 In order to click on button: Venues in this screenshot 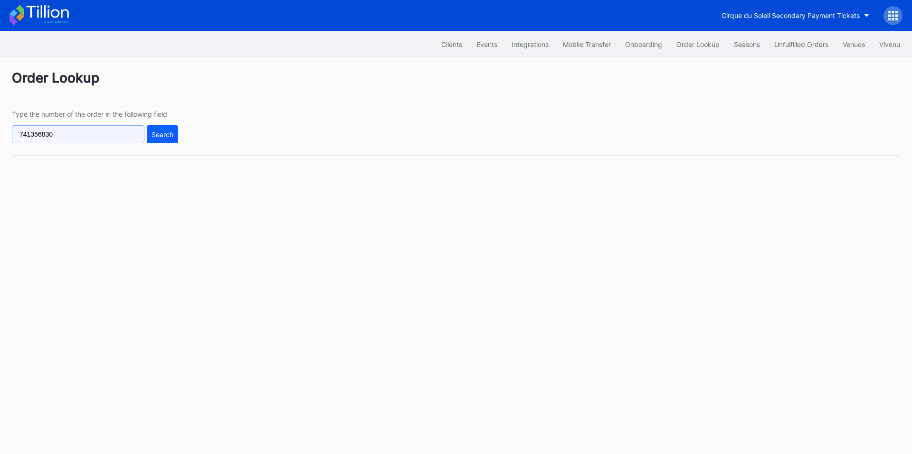, I will do `click(853, 44)`.